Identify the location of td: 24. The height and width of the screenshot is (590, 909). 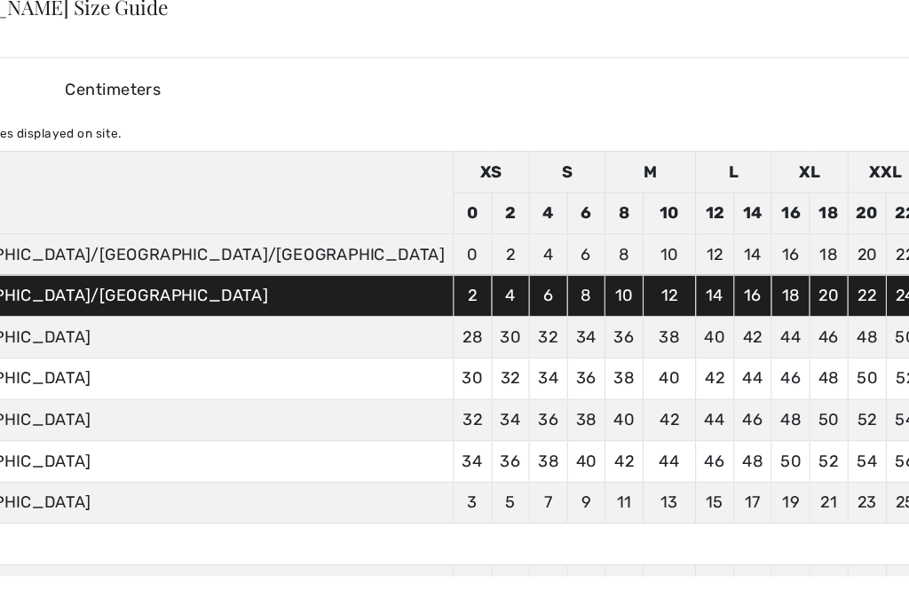
(859, 280).